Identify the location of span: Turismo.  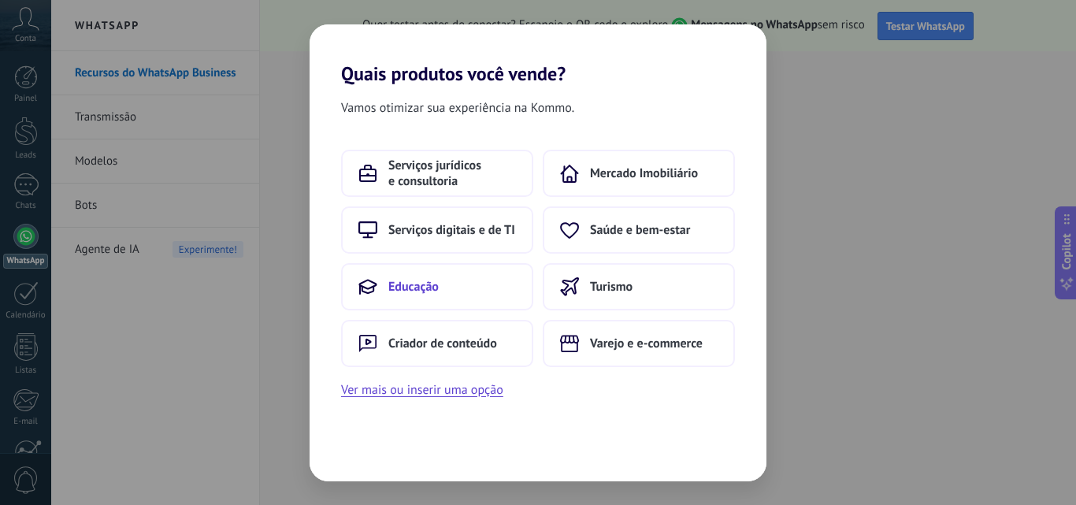
(611, 287).